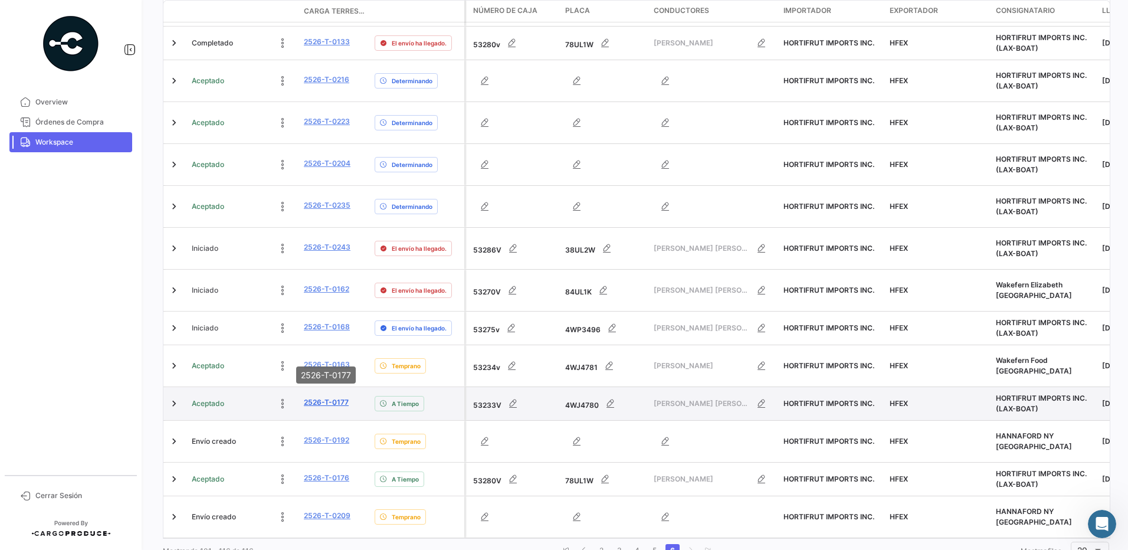 This screenshot has width=1128, height=550. What do you see at coordinates (1044, 11) in the screenshot?
I see `datatable-header-cell: Consignatario` at bounding box center [1044, 11].